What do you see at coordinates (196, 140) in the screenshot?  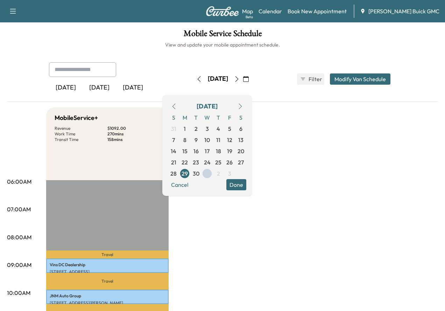 I see `span: 9` at bounding box center [196, 140].